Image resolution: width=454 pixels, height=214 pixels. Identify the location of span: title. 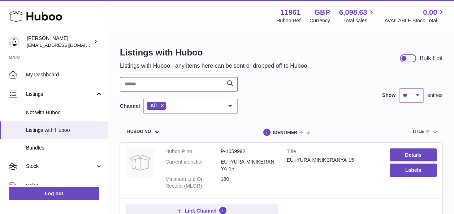
(417, 132).